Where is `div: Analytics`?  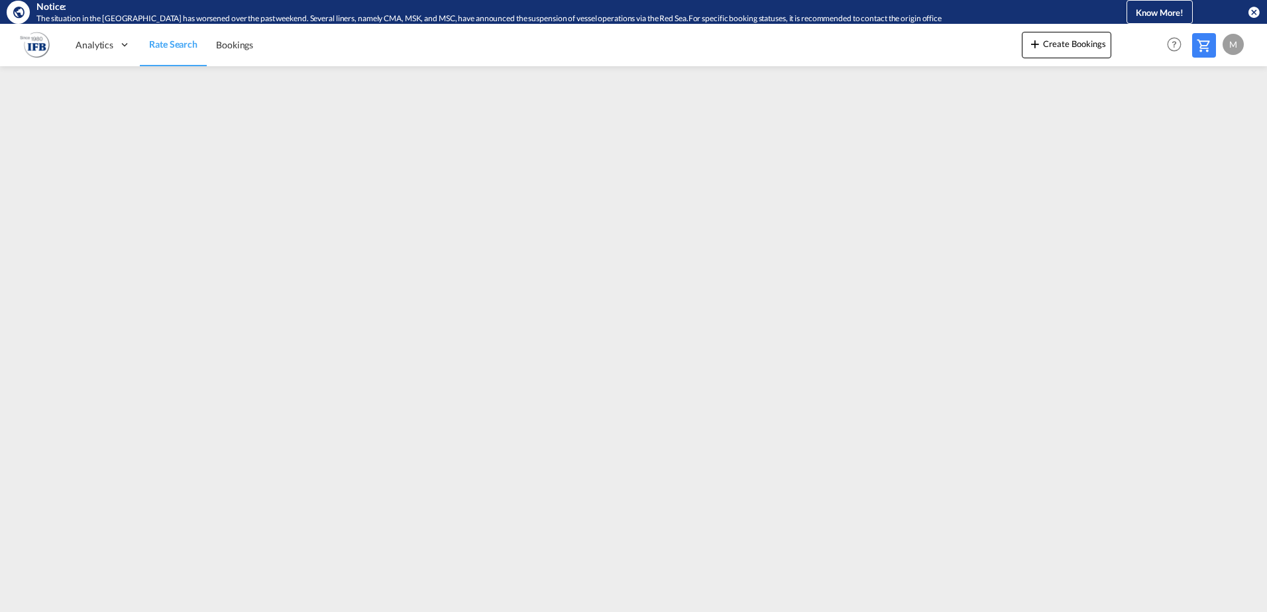
div: Analytics is located at coordinates (103, 44).